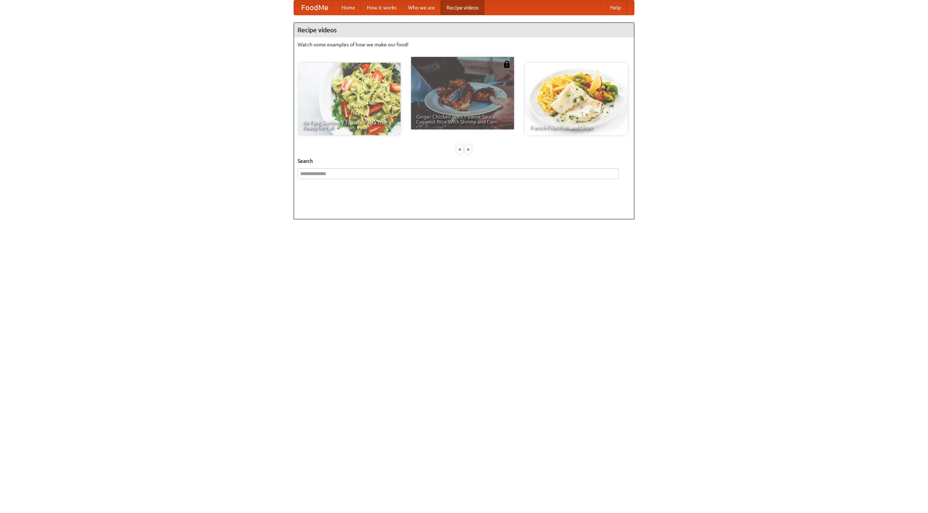 This screenshot has width=928, height=513. I want to click on h5: Search, so click(464, 161).